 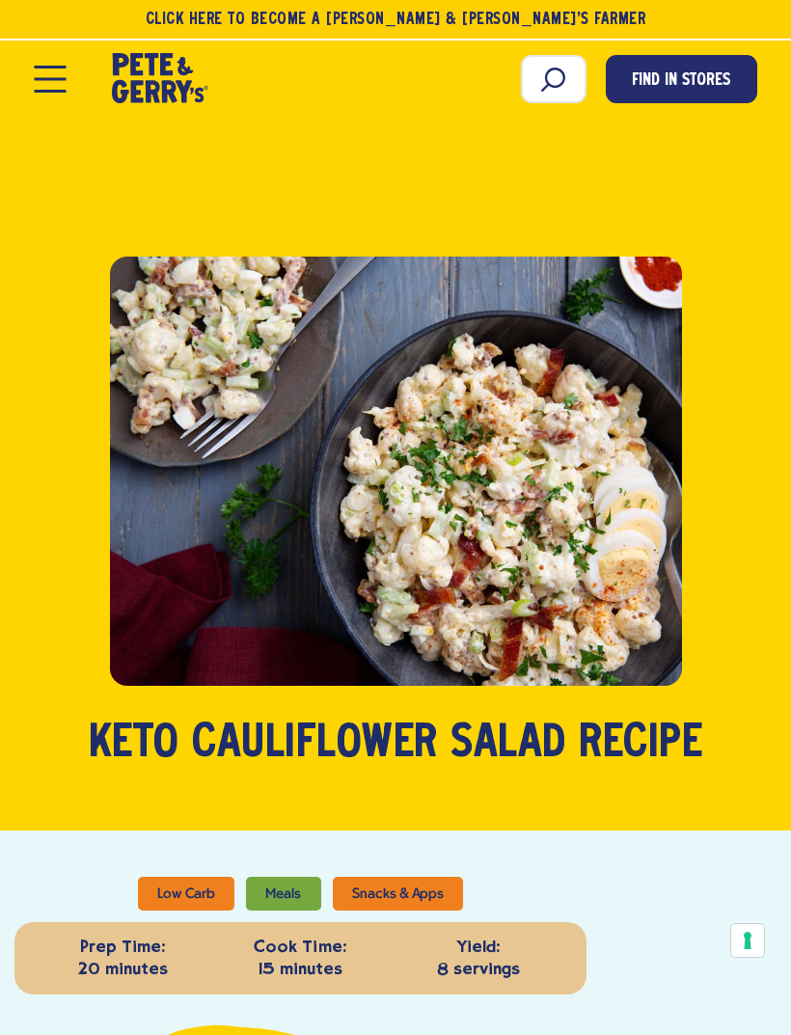 I want to click on strong: Yield:, so click(x=479, y=946).